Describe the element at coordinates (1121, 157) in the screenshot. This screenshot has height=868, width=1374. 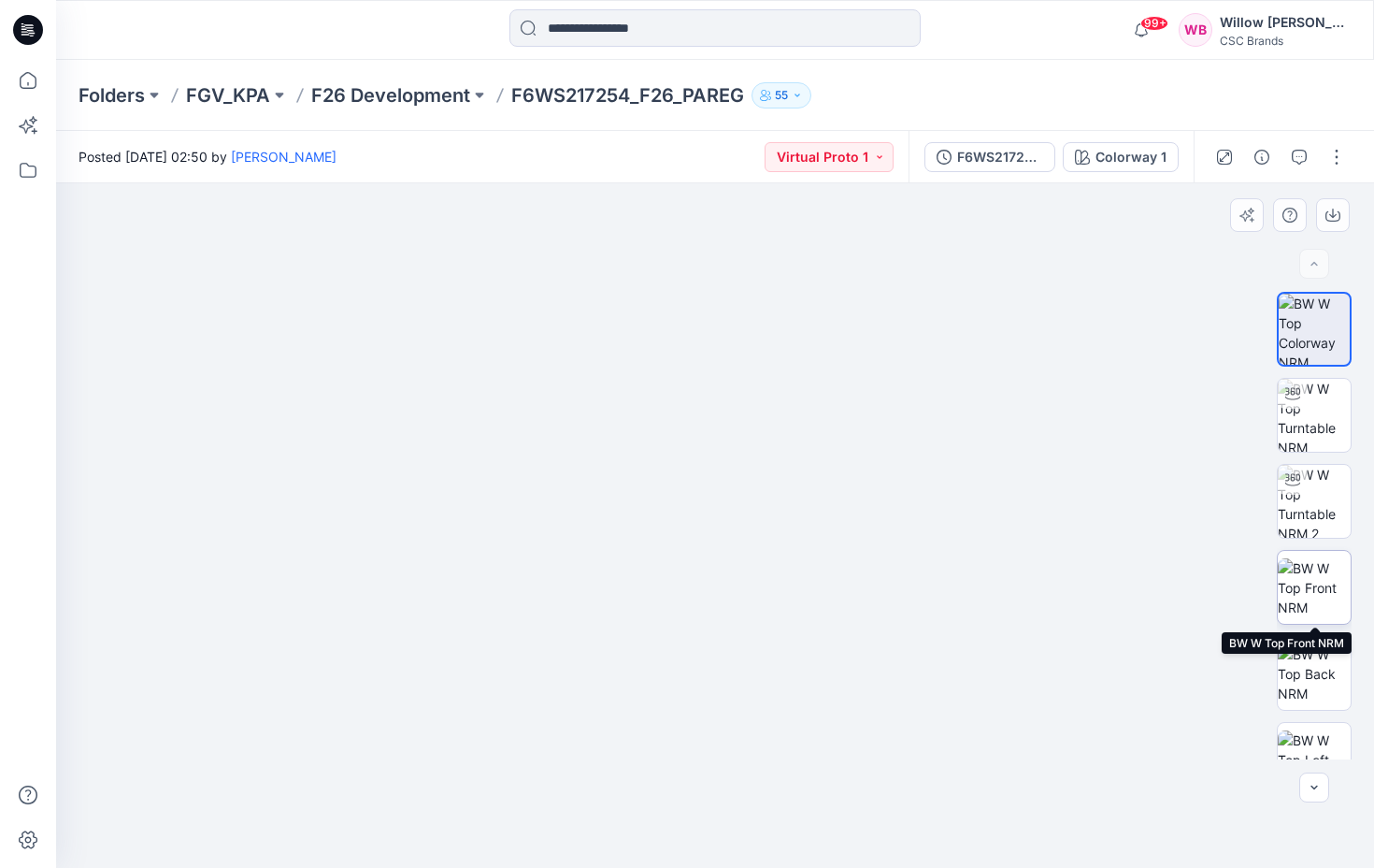
I see `button: Colorway 1` at that location.